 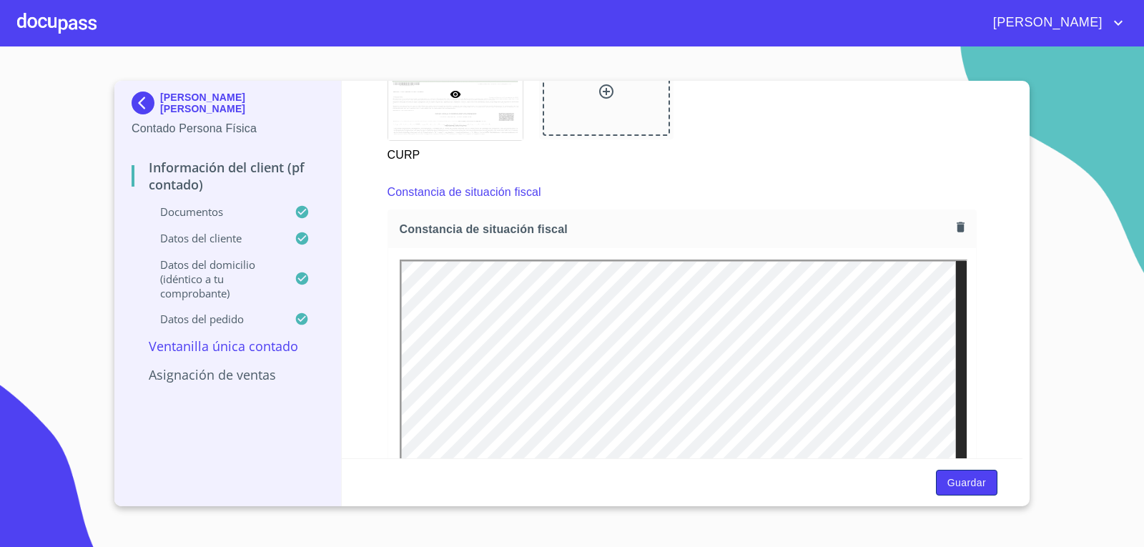 I want to click on img: Docupass spot blue, so click(x=146, y=103).